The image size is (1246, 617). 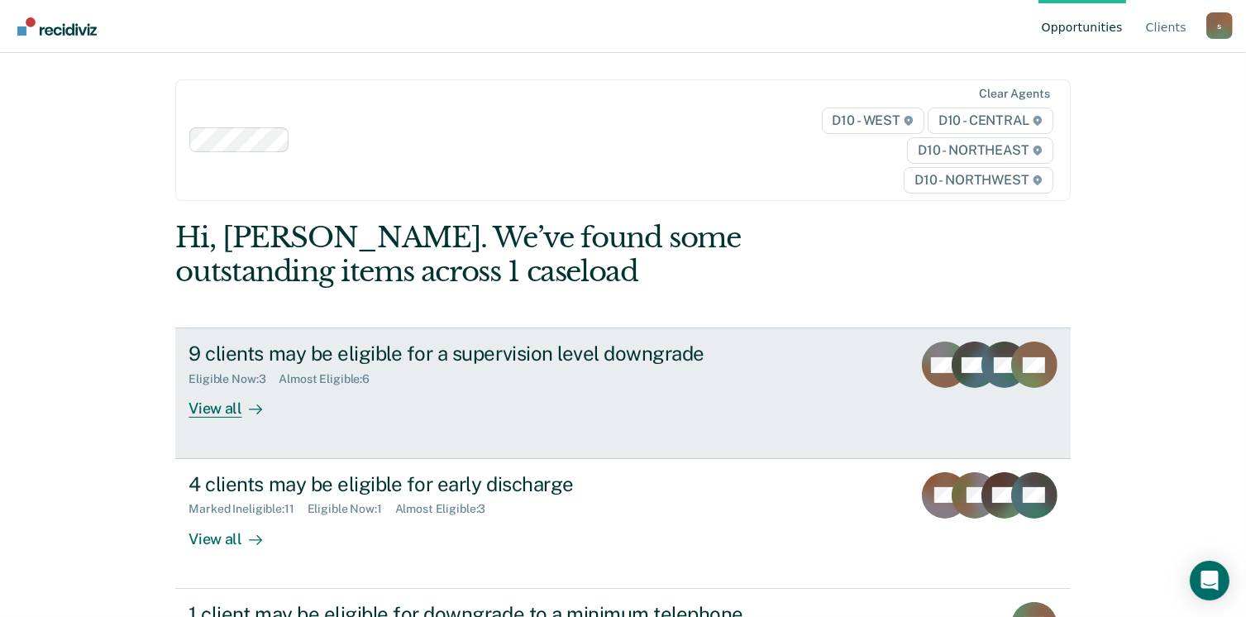 What do you see at coordinates (980, 150) in the screenshot?
I see `span: D10 - NORTHEAST` at bounding box center [980, 150].